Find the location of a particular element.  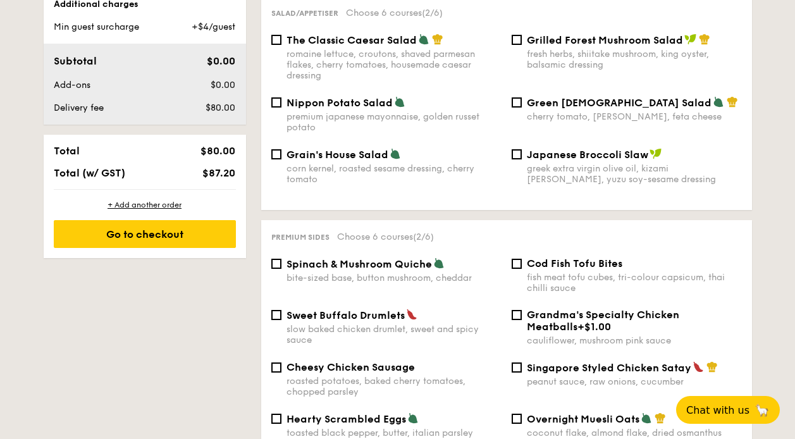

button: Chat with us🦙 is located at coordinates (728, 410).